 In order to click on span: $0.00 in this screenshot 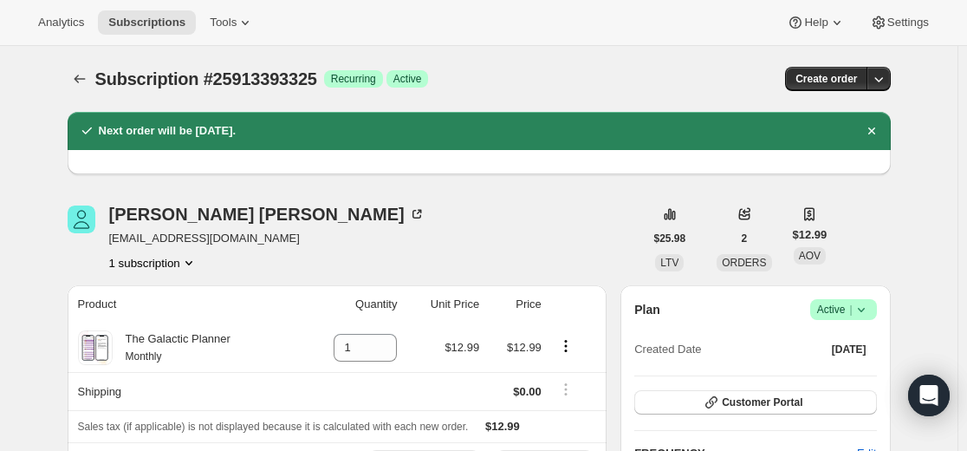, I will do `click(527, 391)`.